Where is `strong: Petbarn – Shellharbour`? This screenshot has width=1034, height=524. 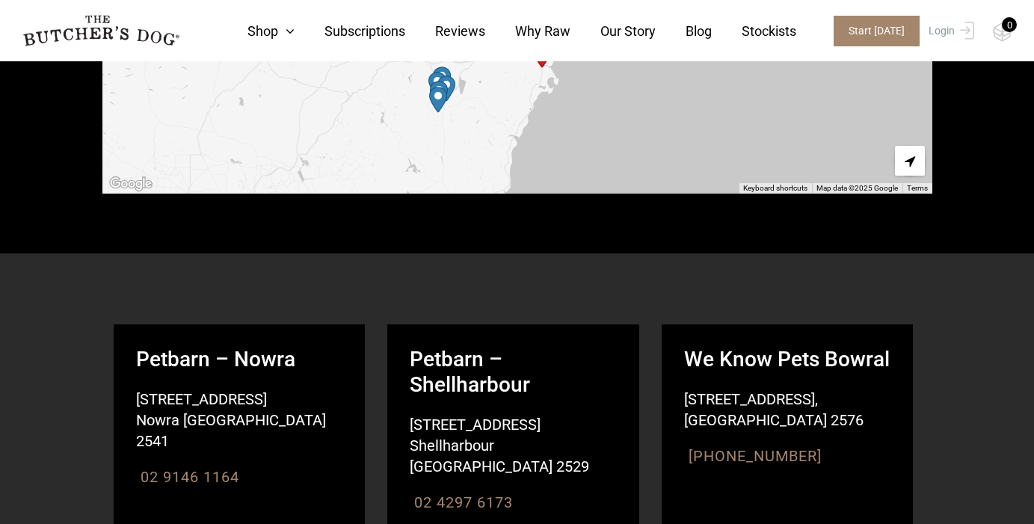
strong: Petbarn – Shellharbour is located at coordinates (513, 361).